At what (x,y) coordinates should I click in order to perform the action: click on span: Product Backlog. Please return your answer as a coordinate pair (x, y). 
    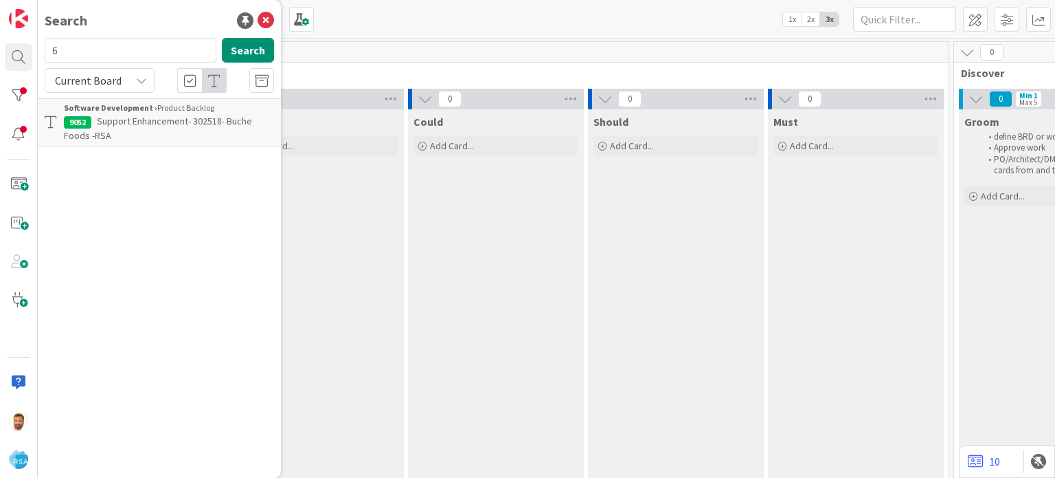
    Looking at the image, I should click on (491, 73).